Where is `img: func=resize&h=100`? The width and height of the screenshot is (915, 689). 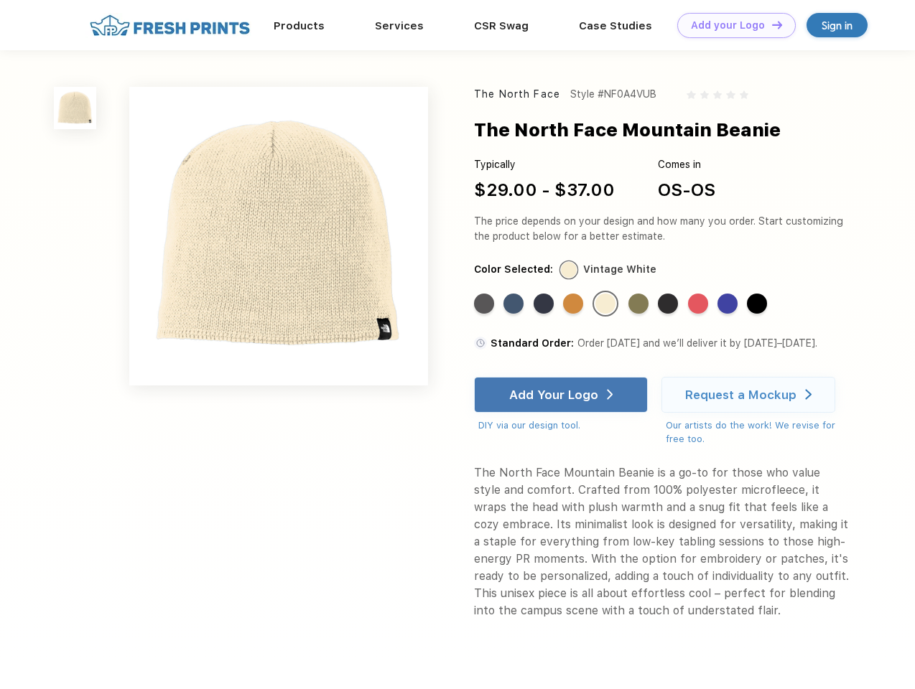 img: func=resize&h=100 is located at coordinates (75, 108).